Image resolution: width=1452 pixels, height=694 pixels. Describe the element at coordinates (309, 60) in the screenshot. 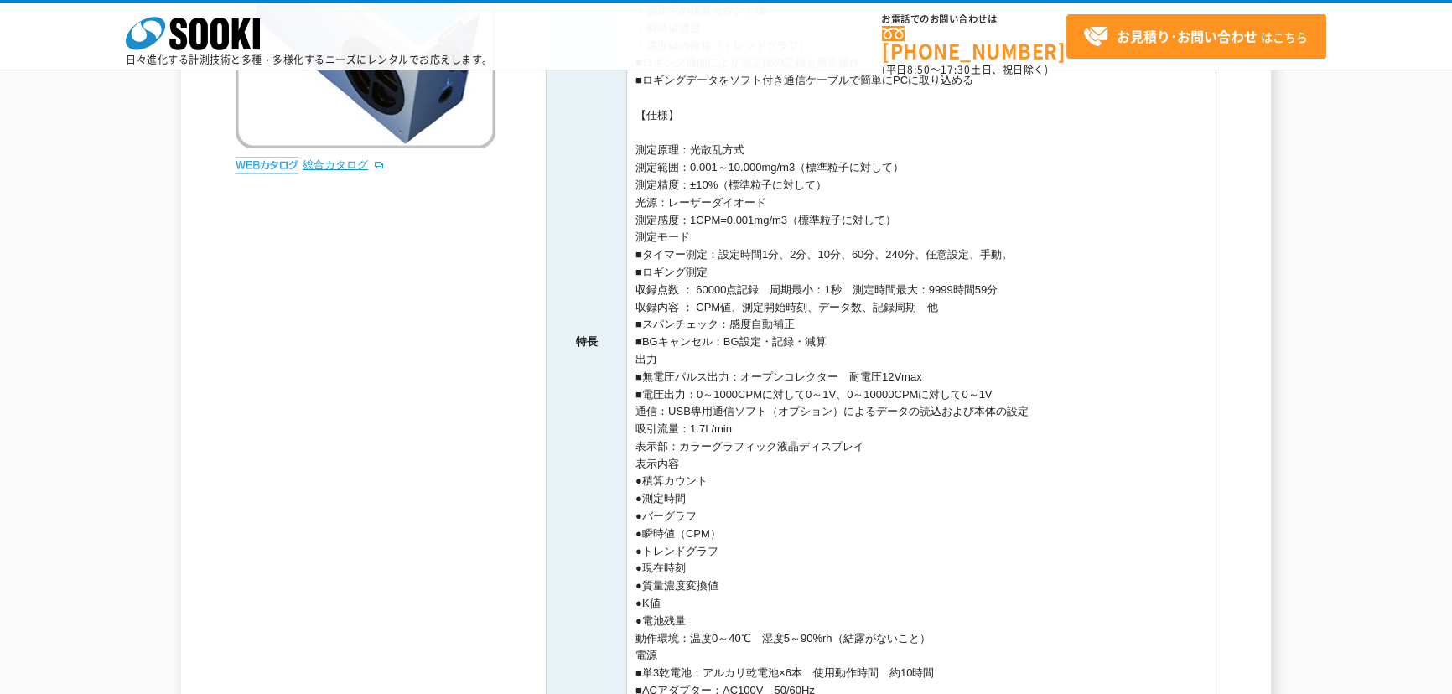

I see `p: 日々進化する計測技術と多種・多様化するニーズにレンタルでお応えします。` at that location.